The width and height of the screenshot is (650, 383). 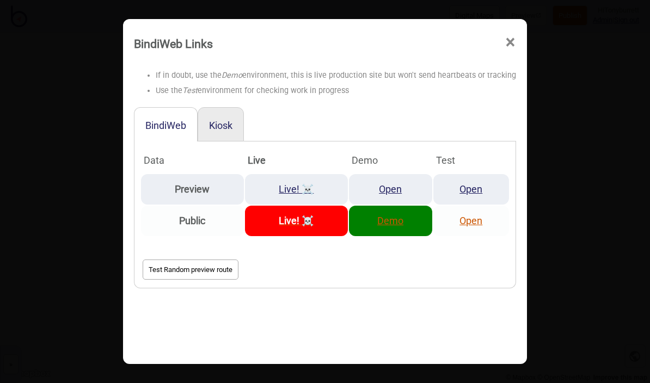 I want to click on strong: Public, so click(x=192, y=220).